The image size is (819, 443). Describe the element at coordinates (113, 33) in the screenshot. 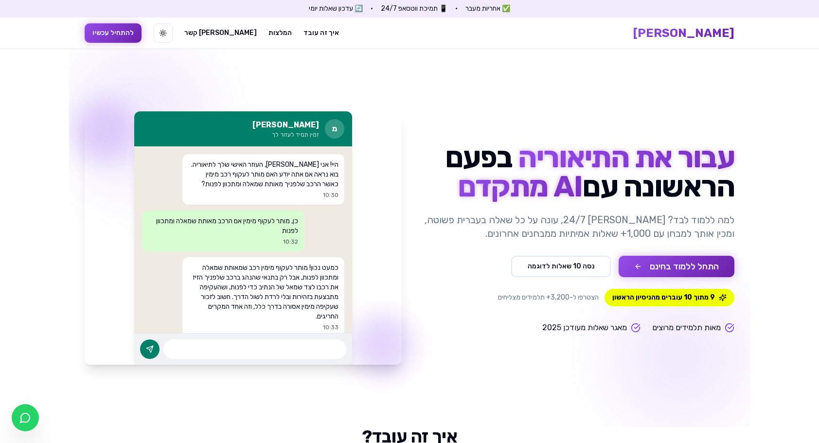

I see `button: להתחיל עכשיו` at that location.